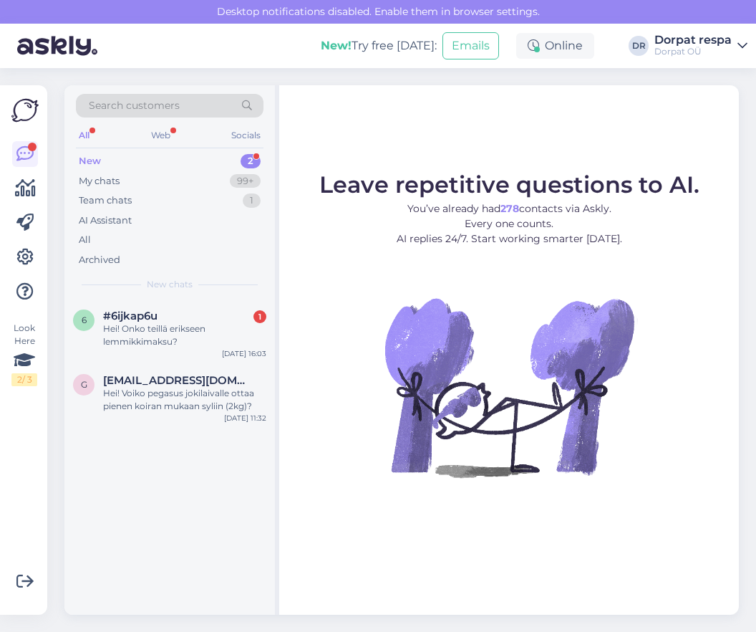 The width and height of the screenshot is (756, 632). Describe the element at coordinates (170, 284) in the screenshot. I see `span: New chats` at that location.